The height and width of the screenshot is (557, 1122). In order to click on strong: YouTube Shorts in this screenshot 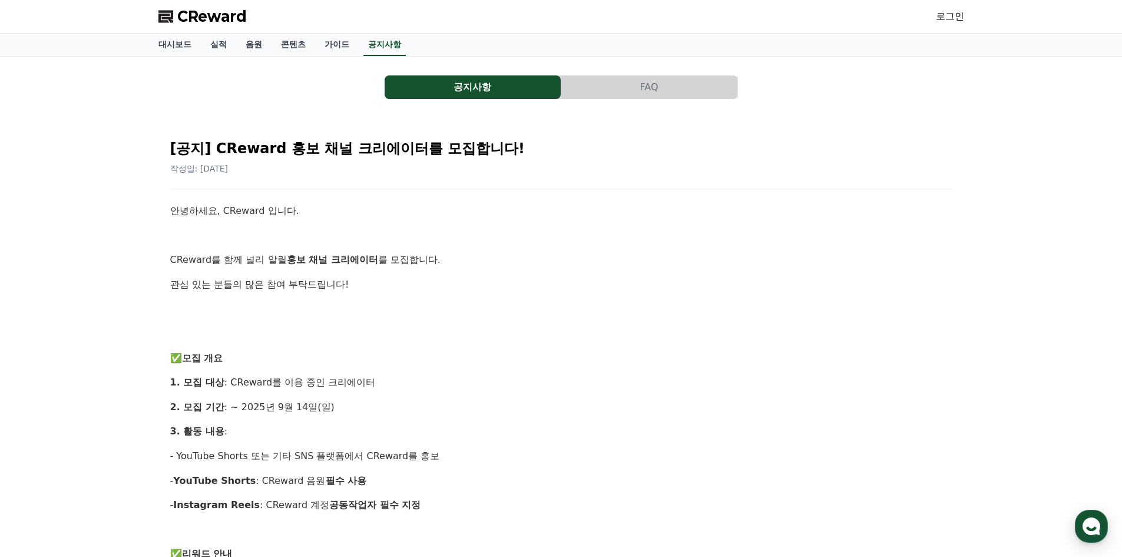, I will do `click(214, 480)`.